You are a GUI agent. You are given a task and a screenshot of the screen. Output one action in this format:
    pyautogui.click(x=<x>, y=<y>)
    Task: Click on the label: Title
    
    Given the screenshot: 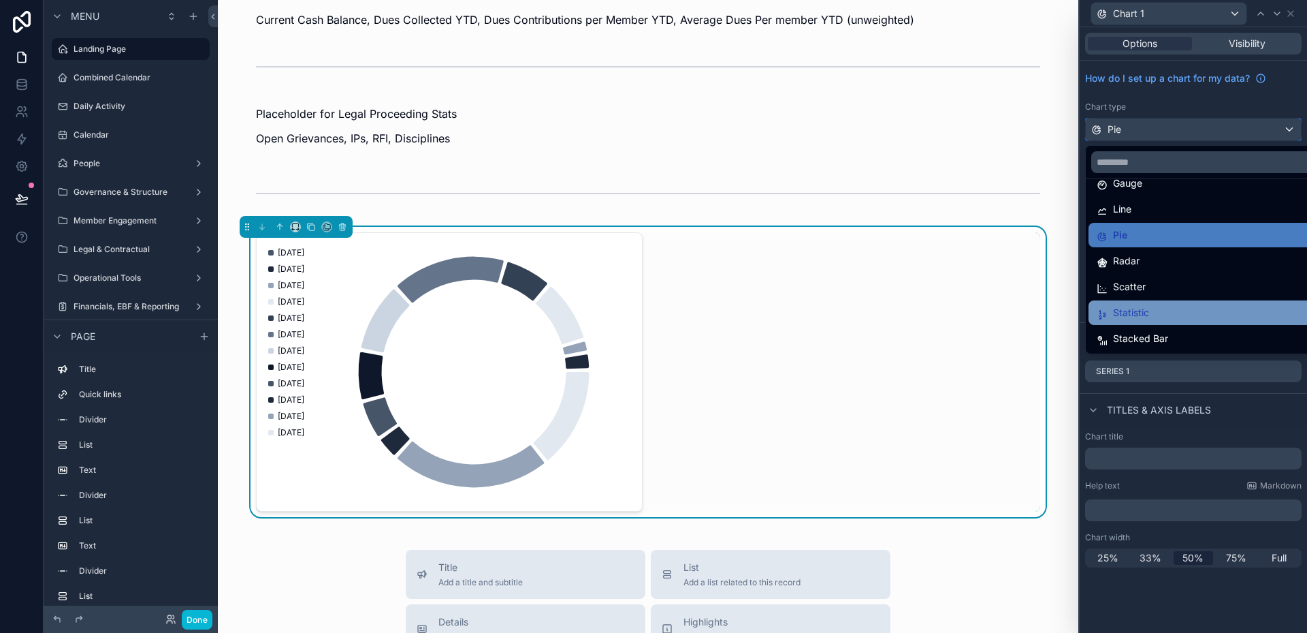 What is the action you would take?
    pyautogui.click(x=142, y=369)
    